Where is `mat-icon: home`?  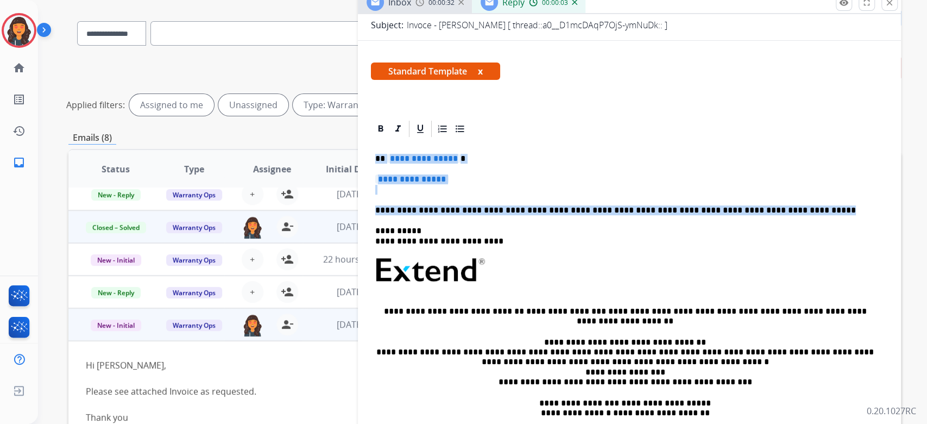 mat-icon: home is located at coordinates (19, 68).